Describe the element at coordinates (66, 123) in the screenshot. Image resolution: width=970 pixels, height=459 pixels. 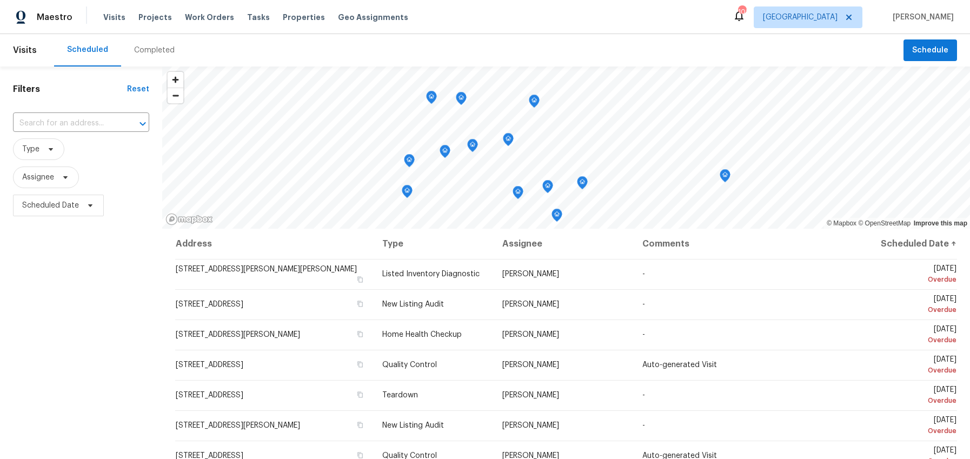
I see `input: Search for an address...` at that location.